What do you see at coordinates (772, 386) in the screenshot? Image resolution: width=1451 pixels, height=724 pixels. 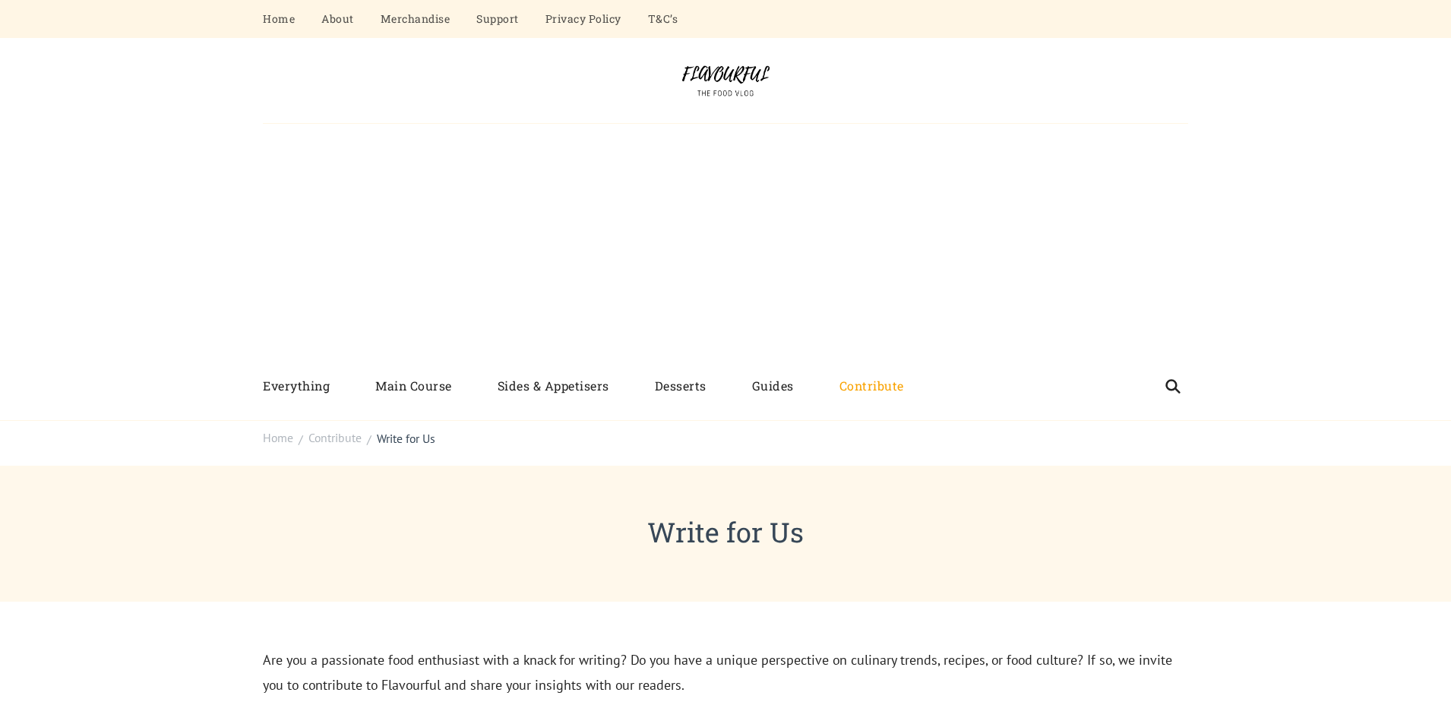 I see `a: Guides` at bounding box center [772, 386].